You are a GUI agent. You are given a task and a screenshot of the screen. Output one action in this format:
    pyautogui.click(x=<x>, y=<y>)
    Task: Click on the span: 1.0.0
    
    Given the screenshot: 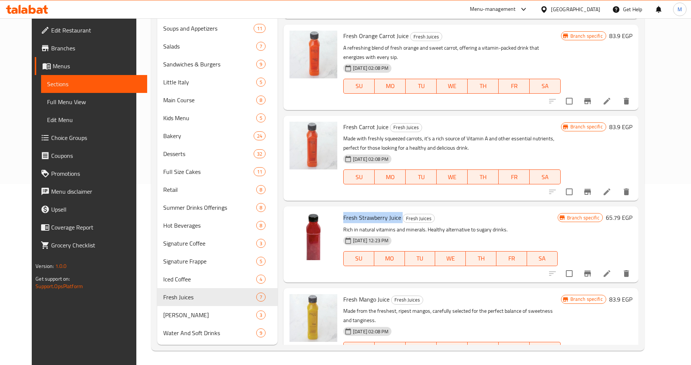 What is the action you would take?
    pyautogui.click(x=61, y=266)
    